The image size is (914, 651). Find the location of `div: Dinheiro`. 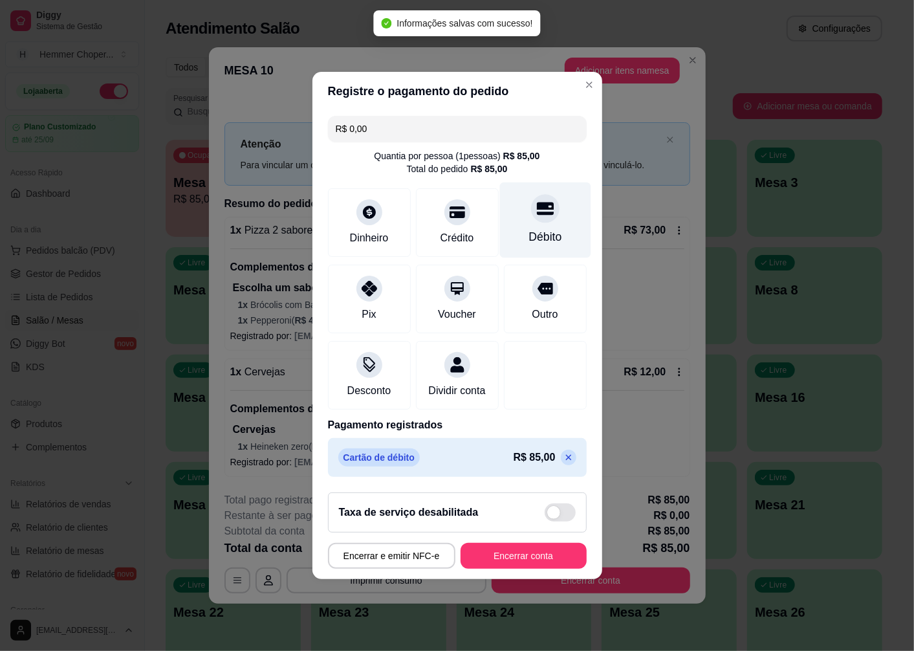

div: Dinheiro is located at coordinates (369, 238).